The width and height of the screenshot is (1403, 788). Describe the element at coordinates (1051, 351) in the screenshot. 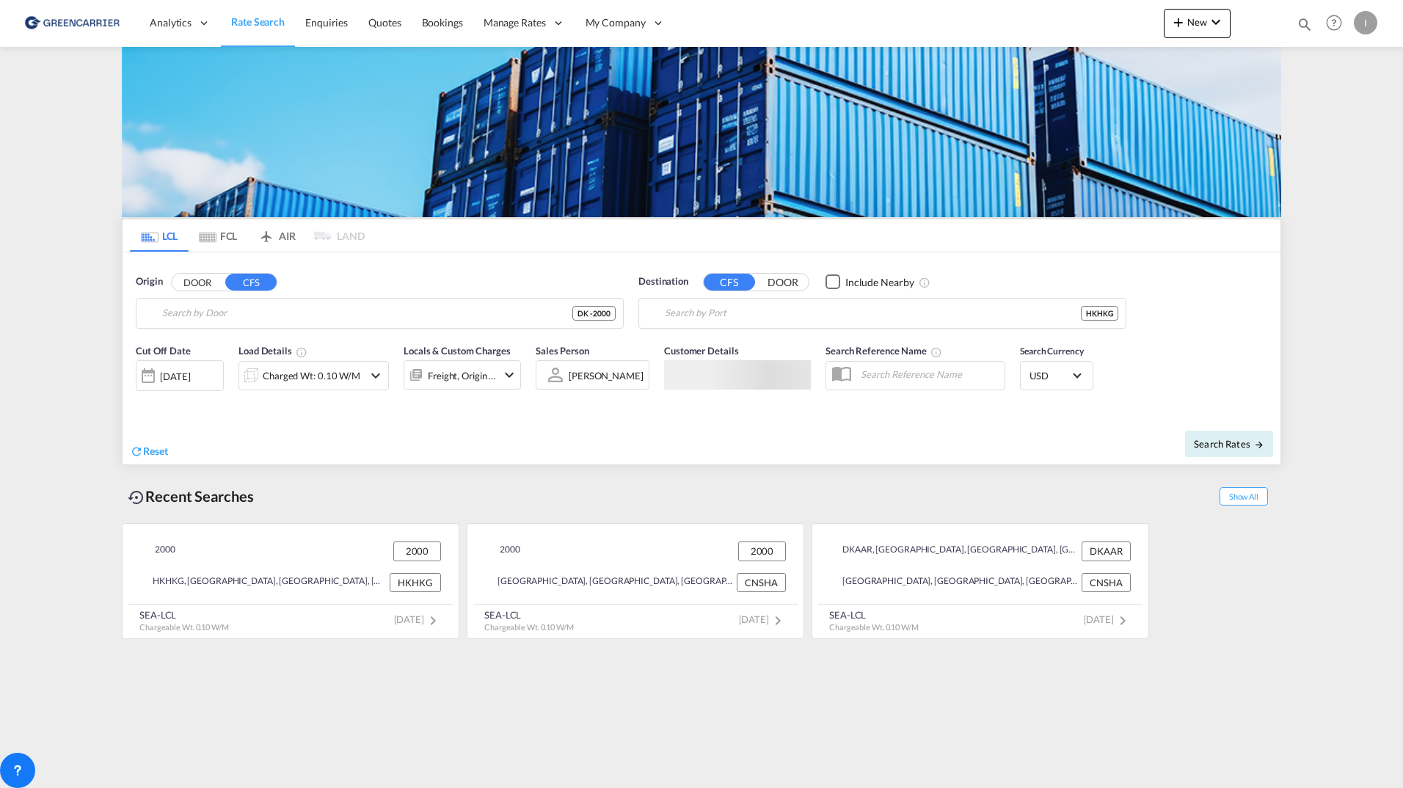

I see `span: Search Currency` at that location.